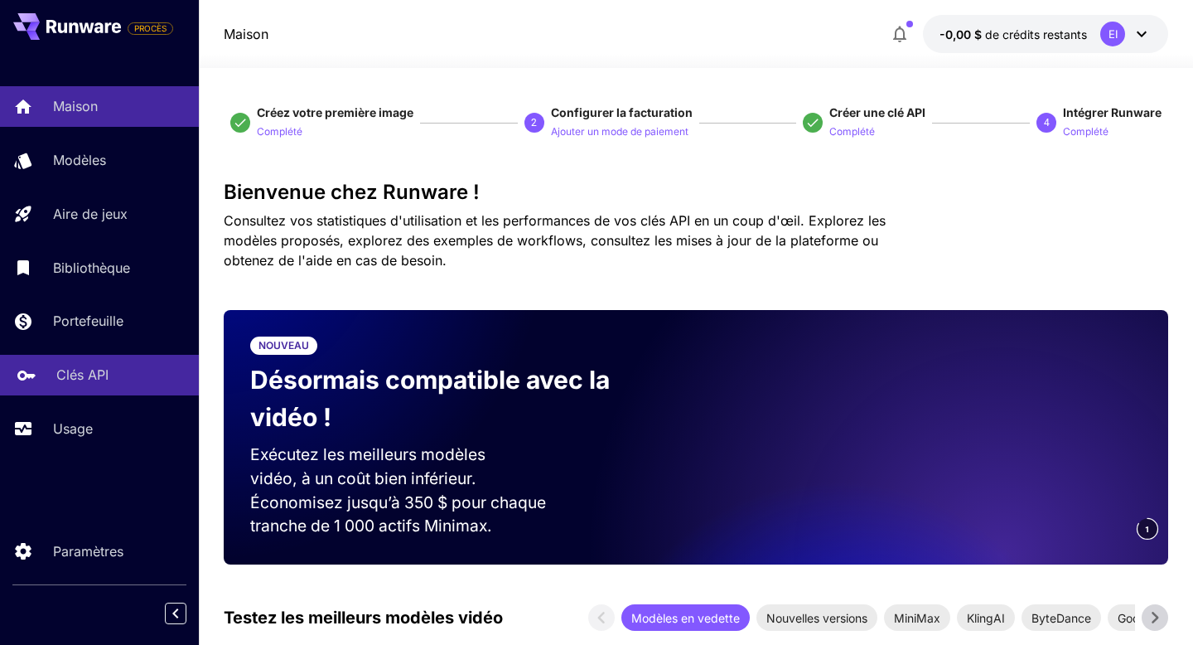 The height and width of the screenshot is (645, 1193). I want to click on font: NOUVEAU, so click(283, 345).